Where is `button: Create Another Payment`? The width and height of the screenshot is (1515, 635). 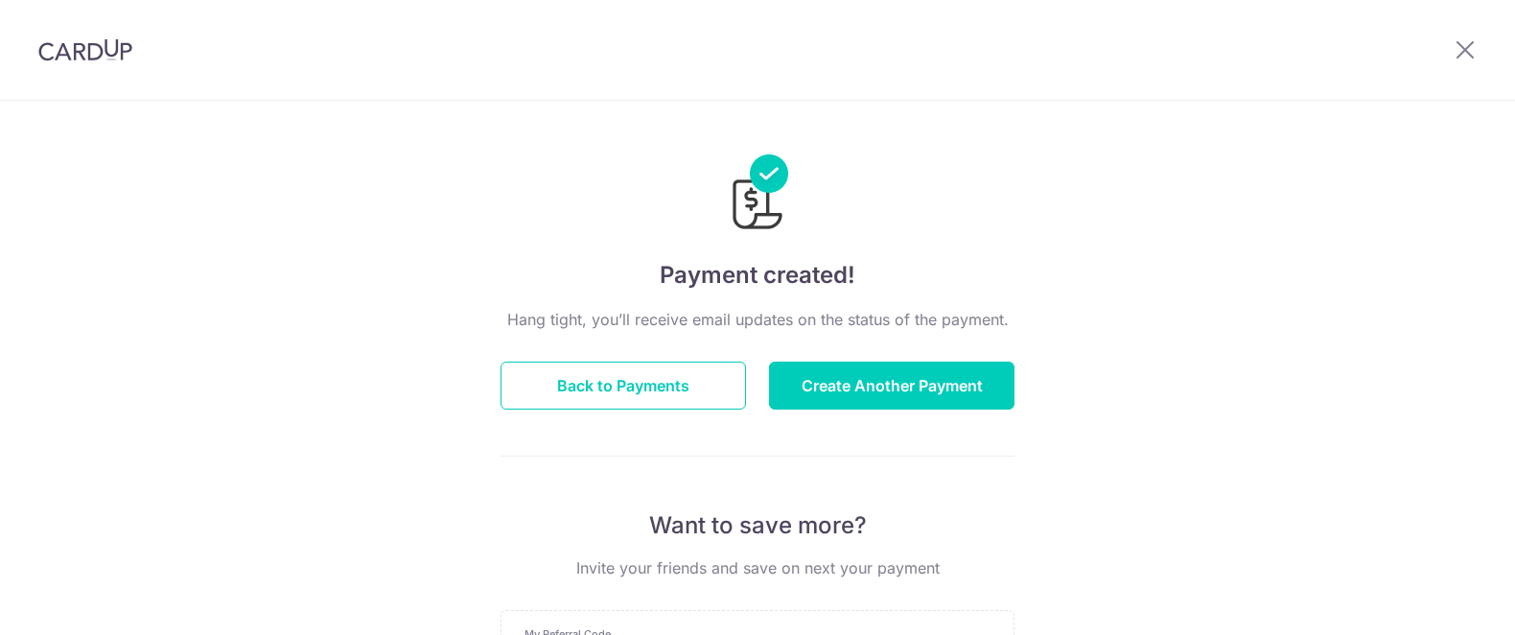 button: Create Another Payment is located at coordinates (892, 386).